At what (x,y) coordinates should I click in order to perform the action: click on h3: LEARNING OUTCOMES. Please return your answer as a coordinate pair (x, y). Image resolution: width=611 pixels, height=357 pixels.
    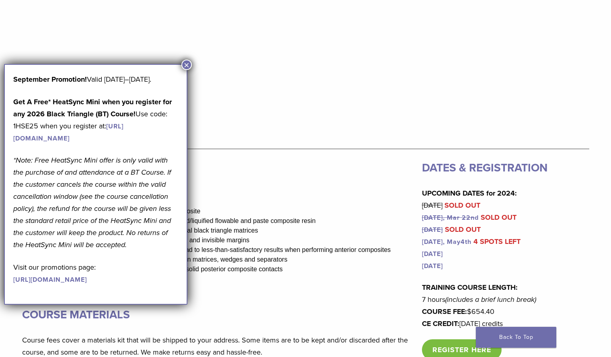
    Looking at the image, I should click on (217, 168).